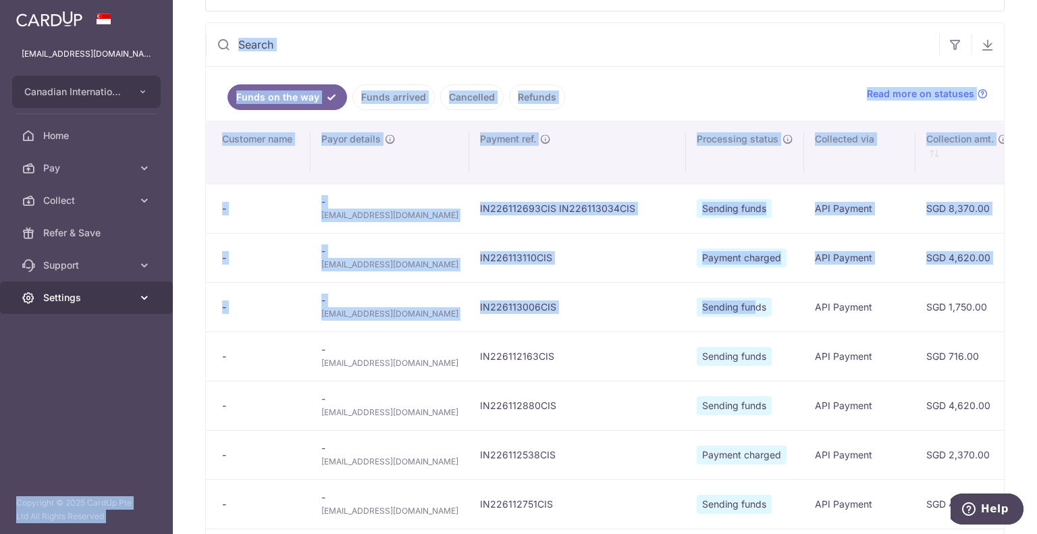  I want to click on td: IN226112163CIS, so click(577, 356).